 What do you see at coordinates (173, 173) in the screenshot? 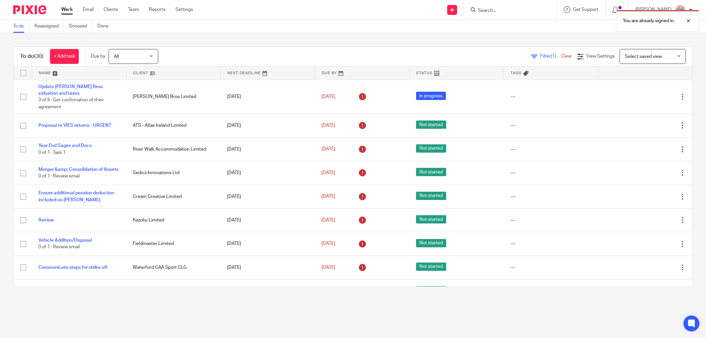
I see `td: Sedicii Innovations Ltd` at bounding box center [173, 173].